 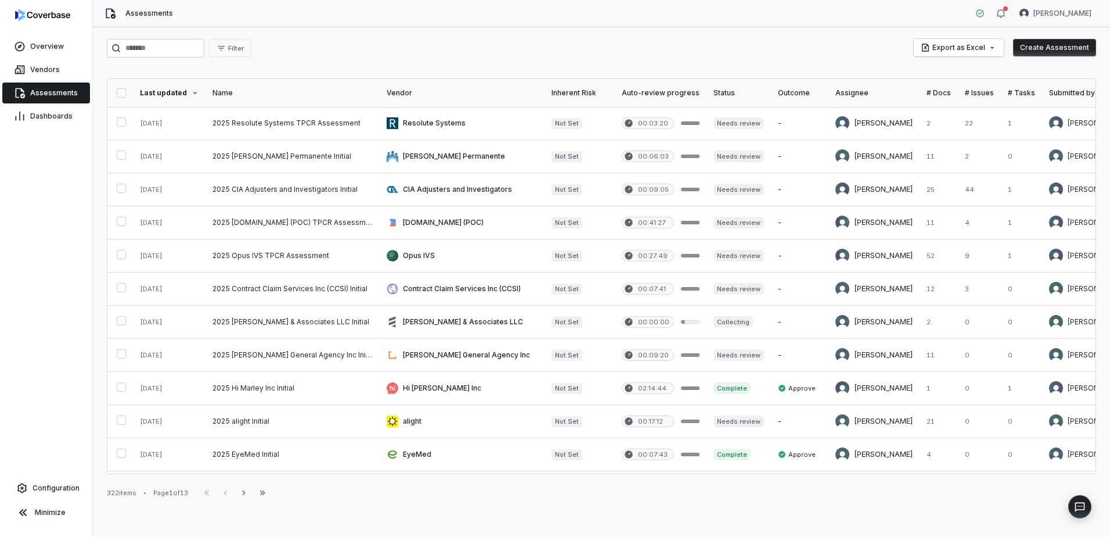 I want to click on div: Page 1 of 13, so click(x=171, y=492).